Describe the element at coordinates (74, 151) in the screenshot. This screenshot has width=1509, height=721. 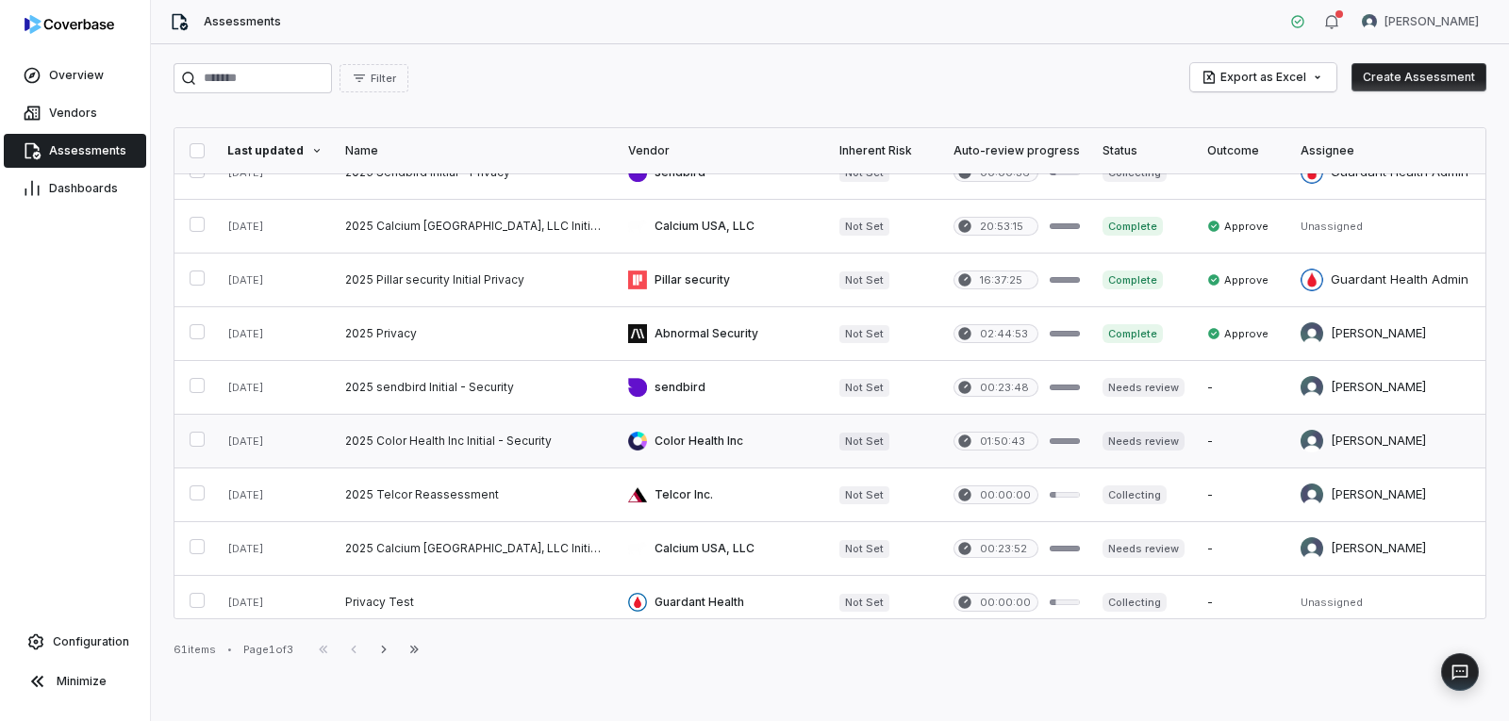
I see `a: Assessments` at that location.